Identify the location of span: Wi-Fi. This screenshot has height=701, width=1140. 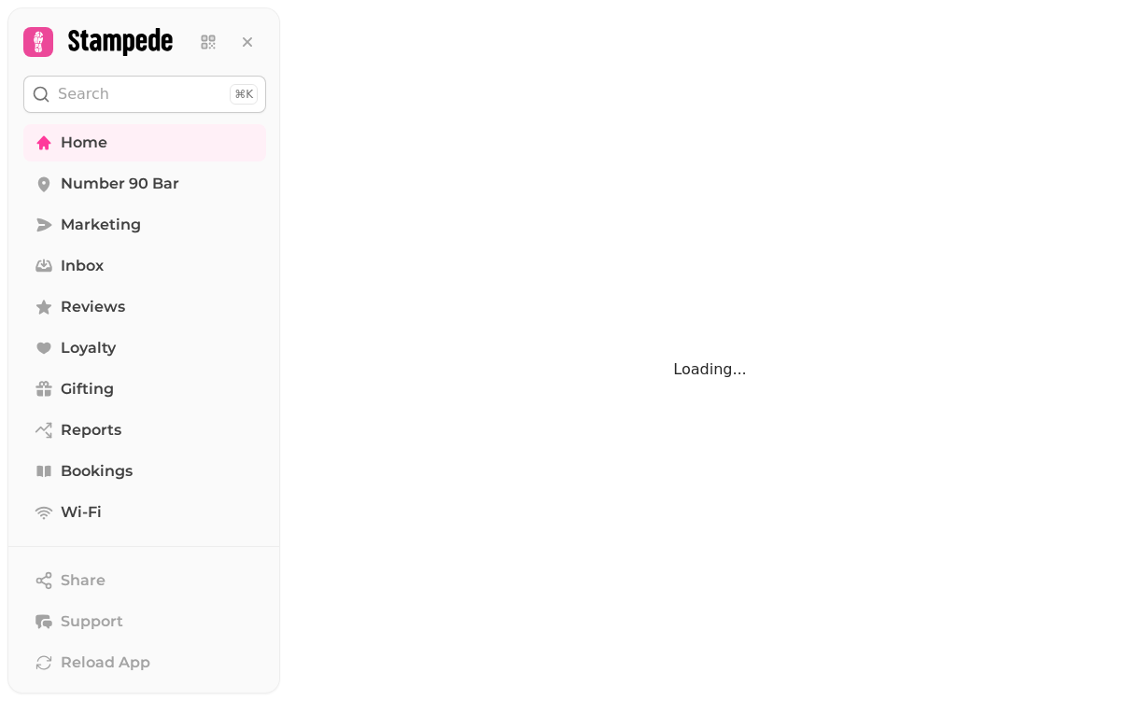
(81, 513).